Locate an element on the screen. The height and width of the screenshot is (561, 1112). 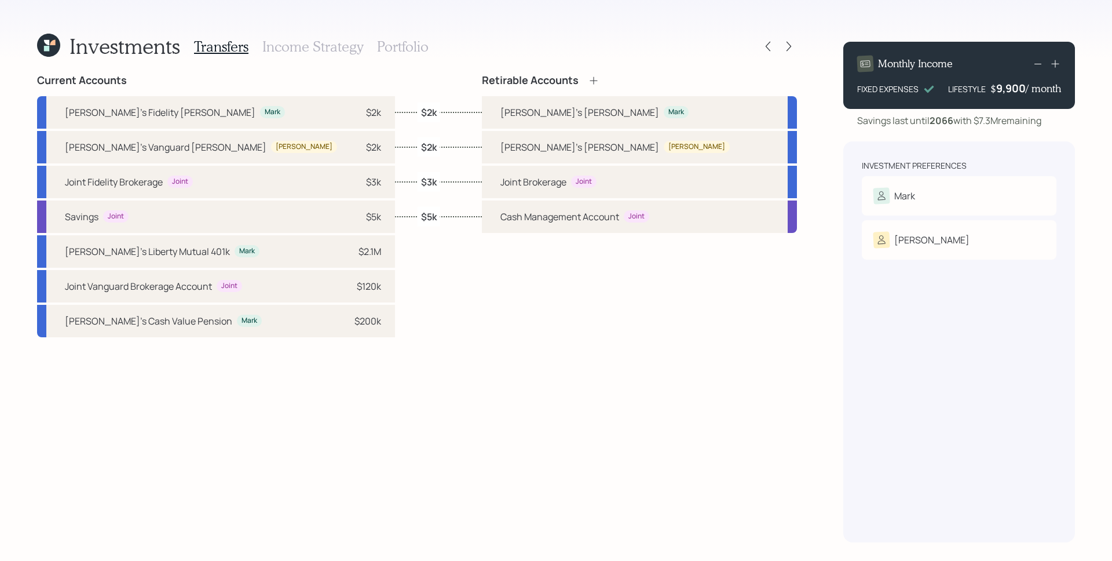
div: $2.1M is located at coordinates (370, 251).